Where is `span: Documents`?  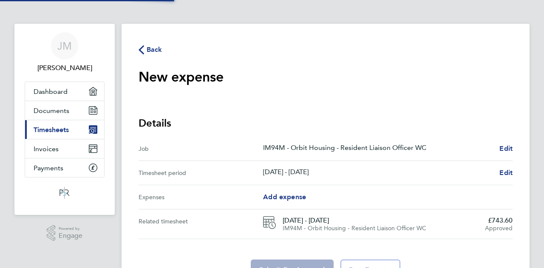 span: Documents is located at coordinates (51, 110).